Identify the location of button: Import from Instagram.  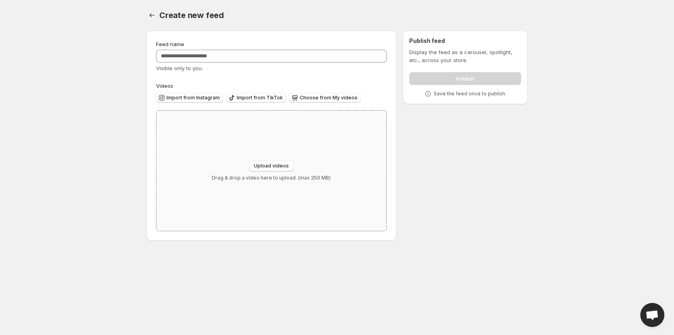
(189, 98).